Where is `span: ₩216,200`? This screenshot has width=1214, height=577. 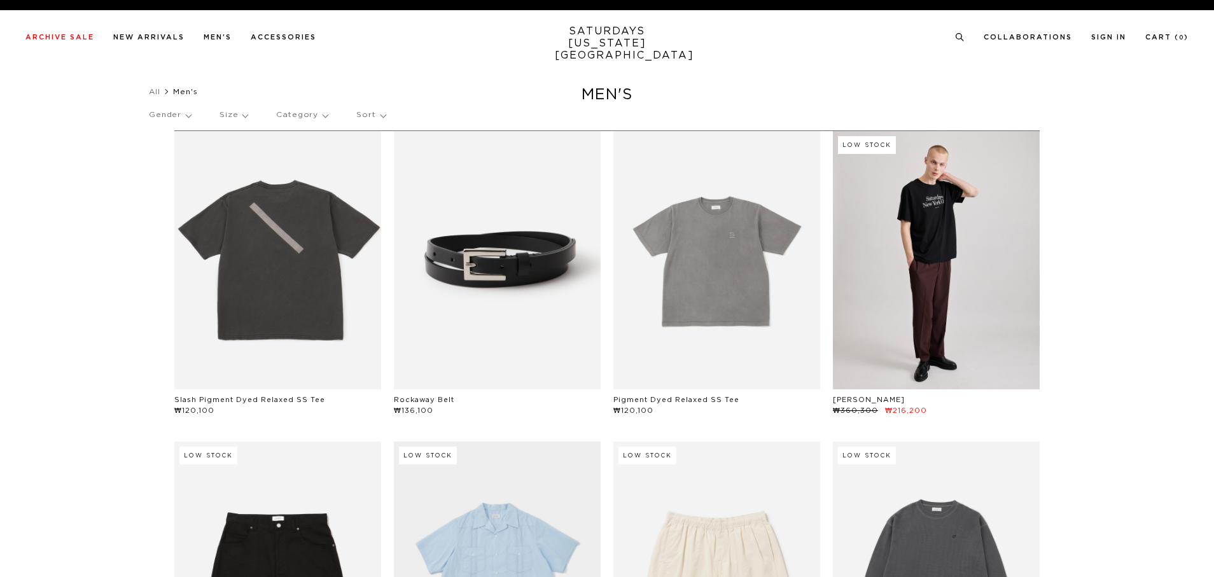 span: ₩216,200 is located at coordinates (906, 410).